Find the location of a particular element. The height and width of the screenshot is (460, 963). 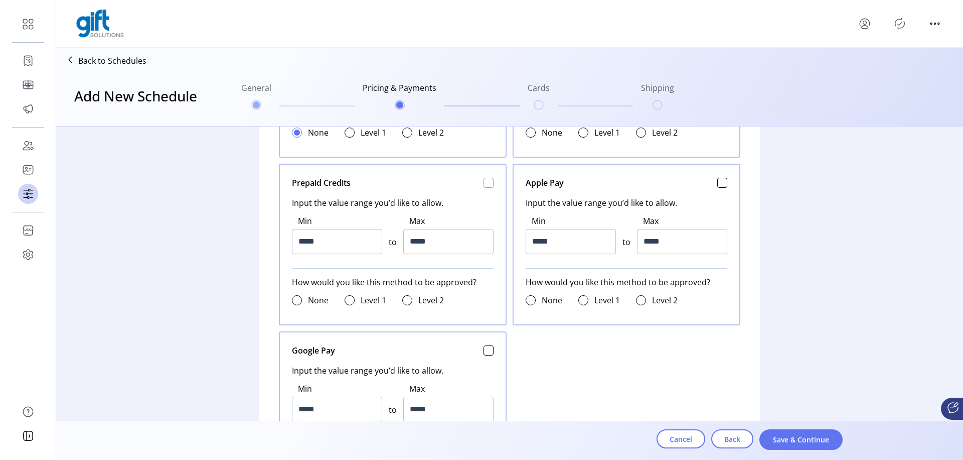

button: Cancel is located at coordinates (681, 439).